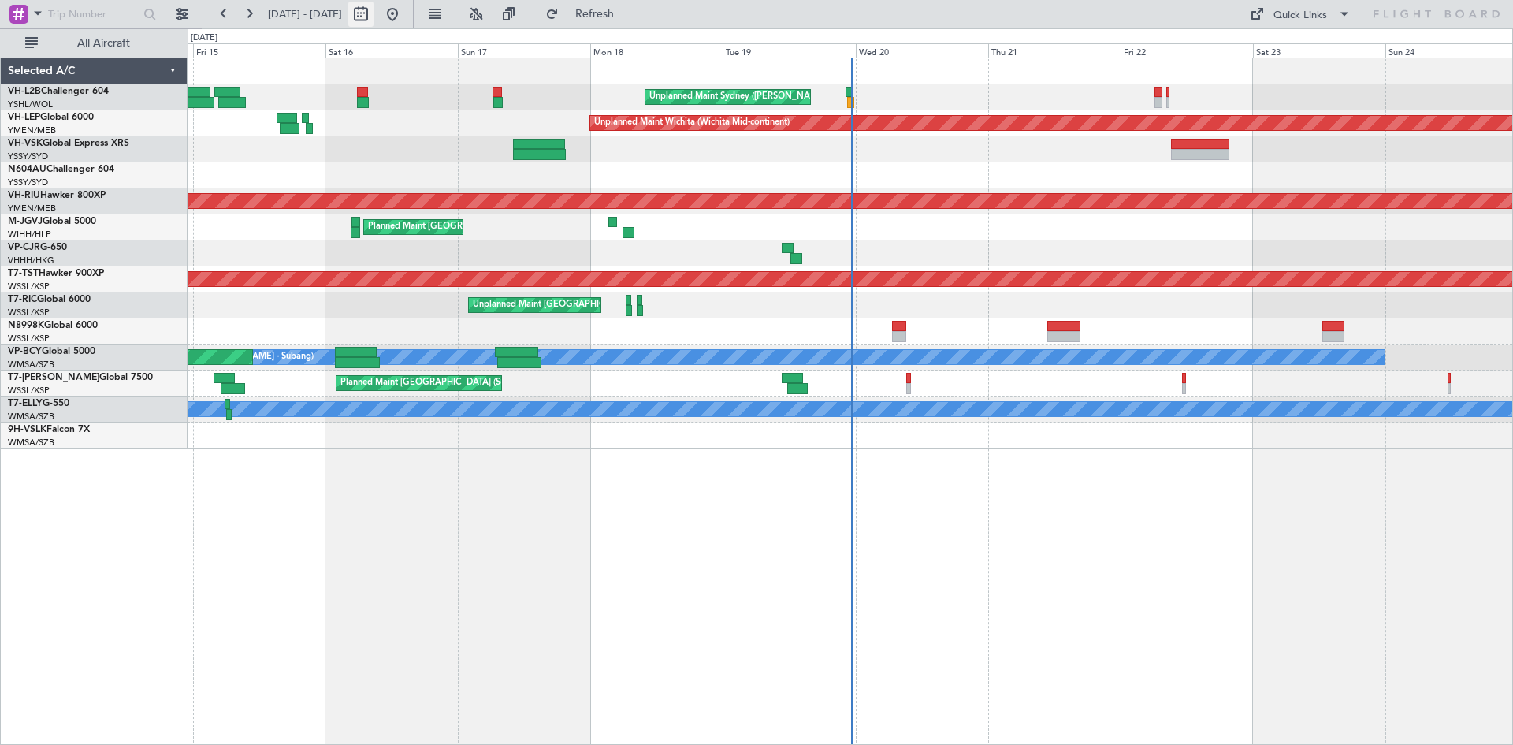  Describe the element at coordinates (61, 169) in the screenshot. I see `a: N604AUChallenger 604` at that location.